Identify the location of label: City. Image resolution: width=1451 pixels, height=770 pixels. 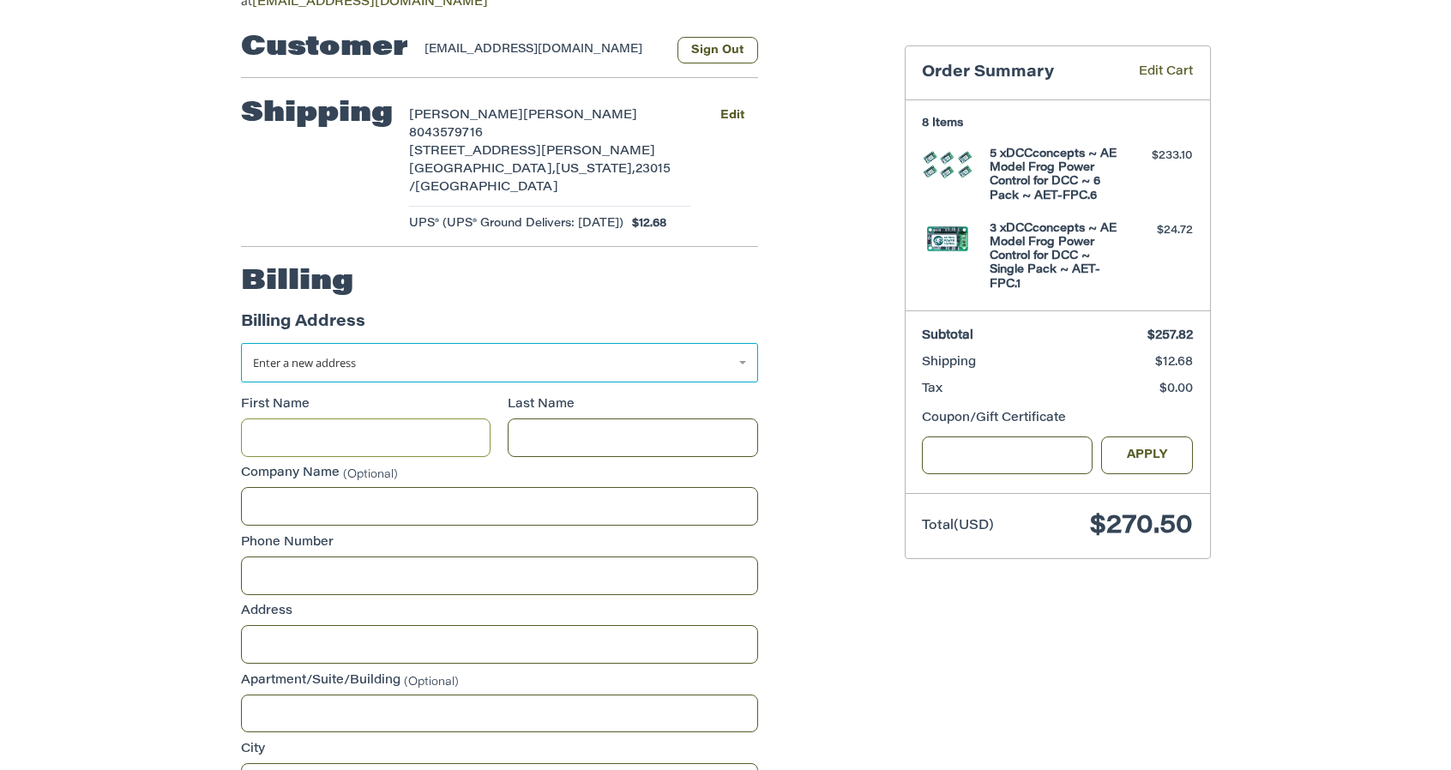
(499, 749).